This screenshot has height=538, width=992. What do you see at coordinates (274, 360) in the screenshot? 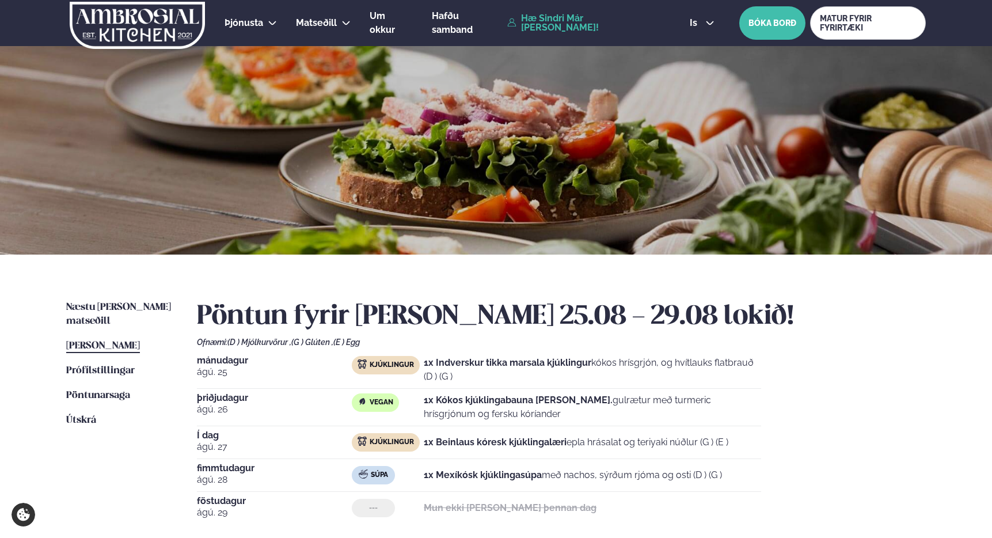
I see `span: mánudagur` at bounding box center [274, 360].